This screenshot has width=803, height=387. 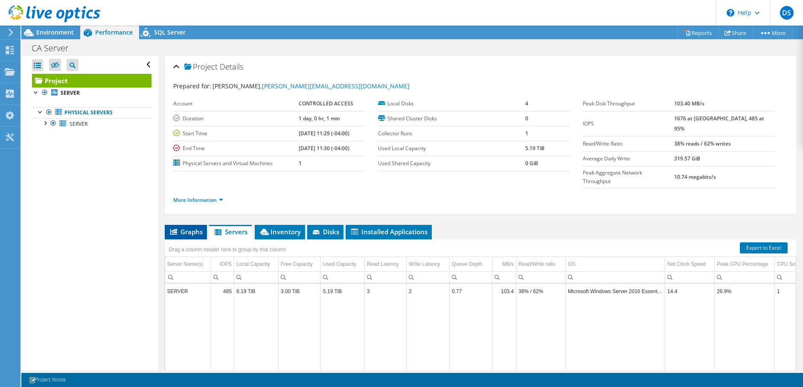 I want to click on td: Free Capacity Column, so click(x=300, y=264).